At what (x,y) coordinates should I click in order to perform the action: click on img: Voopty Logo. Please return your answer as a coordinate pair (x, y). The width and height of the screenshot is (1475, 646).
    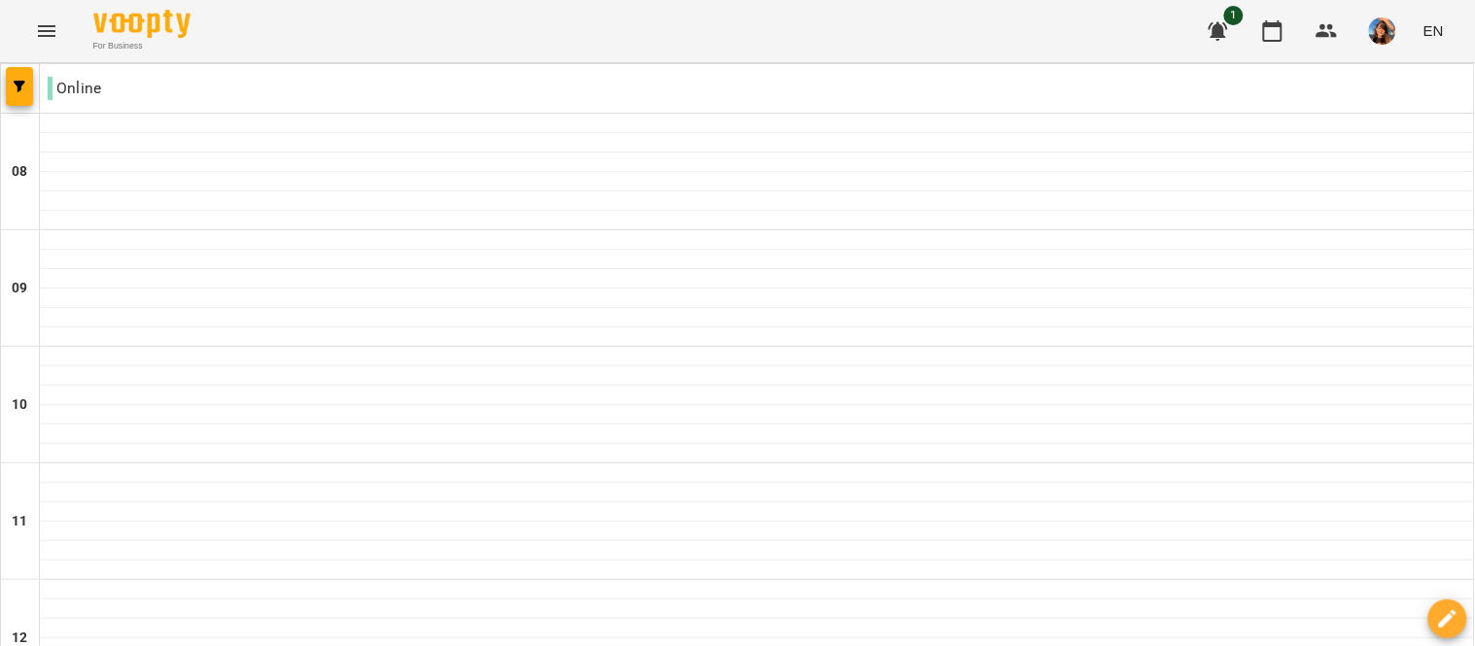
    Looking at the image, I should click on (142, 23).